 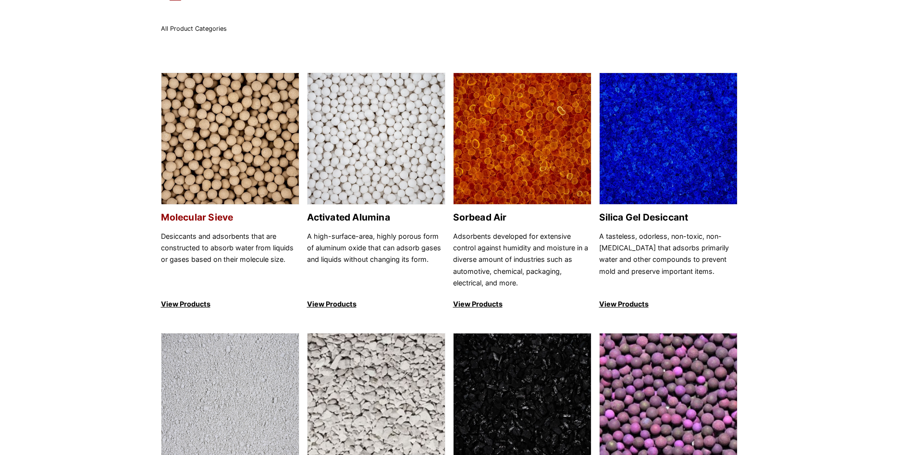 What do you see at coordinates (522, 139) in the screenshot?
I see `img: Sorbead Air` at bounding box center [522, 139].